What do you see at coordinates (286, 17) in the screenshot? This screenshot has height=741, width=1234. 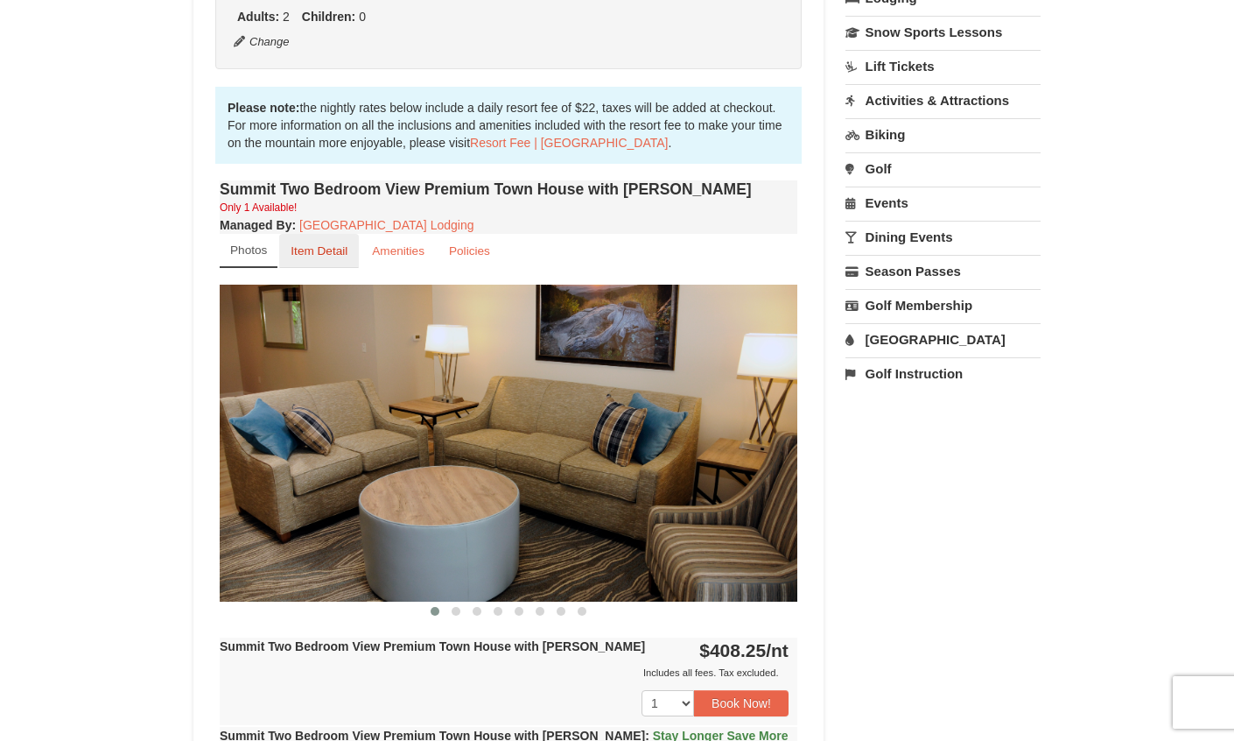 I see `span: 2` at bounding box center [286, 17].